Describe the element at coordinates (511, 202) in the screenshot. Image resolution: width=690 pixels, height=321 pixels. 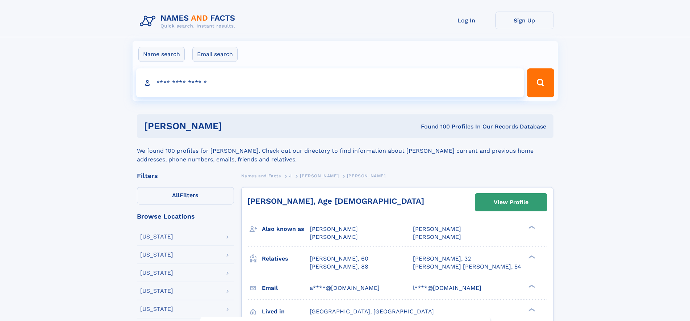
I see `a: View Profile` at that location.